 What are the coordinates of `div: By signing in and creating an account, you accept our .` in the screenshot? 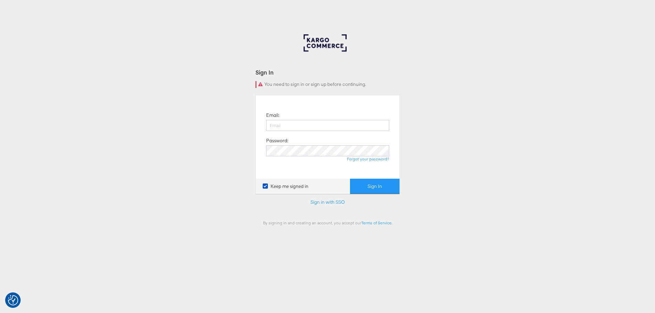 It's located at (328, 223).